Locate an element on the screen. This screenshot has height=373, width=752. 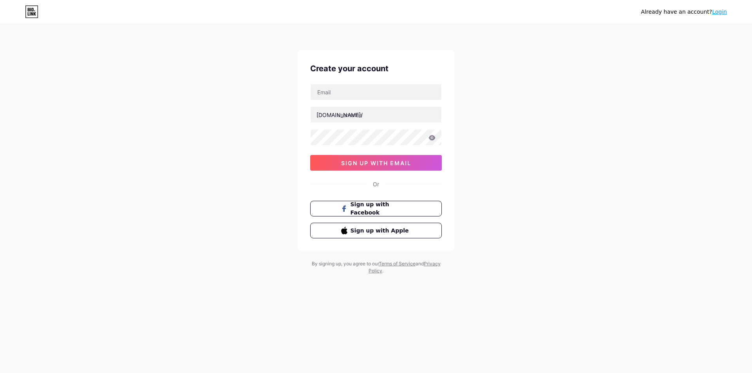
button: Sign up with Facebook is located at coordinates (376, 209).